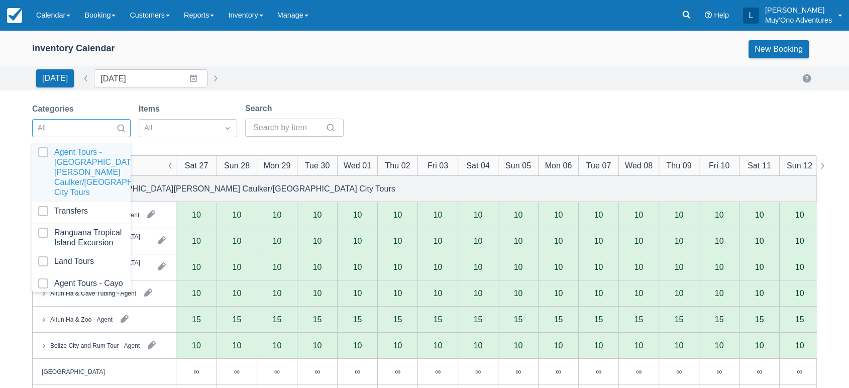  Describe the element at coordinates (288, 128) in the screenshot. I see `input: Search by item` at that location.